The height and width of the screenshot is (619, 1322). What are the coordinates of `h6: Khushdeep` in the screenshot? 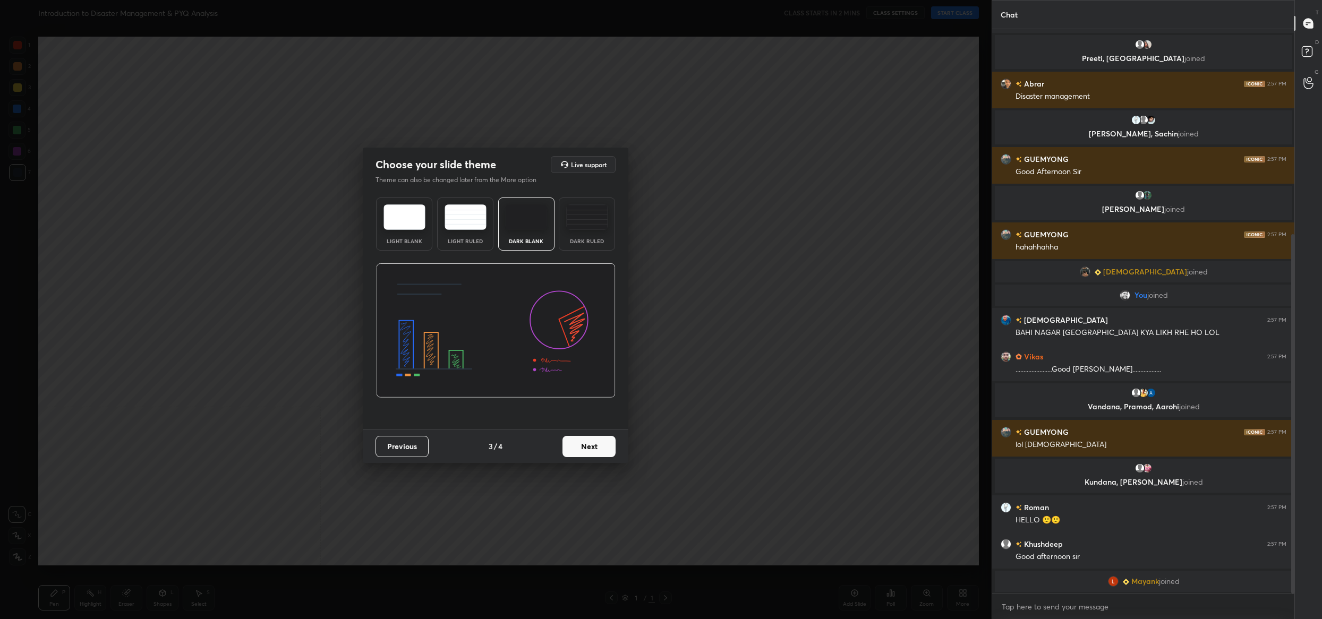 It's located at (1042, 544).